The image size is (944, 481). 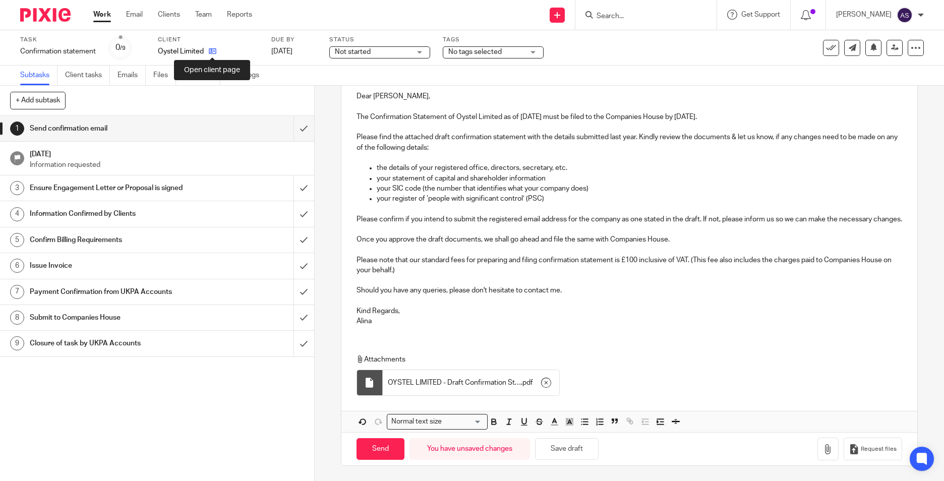 I want to click on label: Due by, so click(x=294, y=40).